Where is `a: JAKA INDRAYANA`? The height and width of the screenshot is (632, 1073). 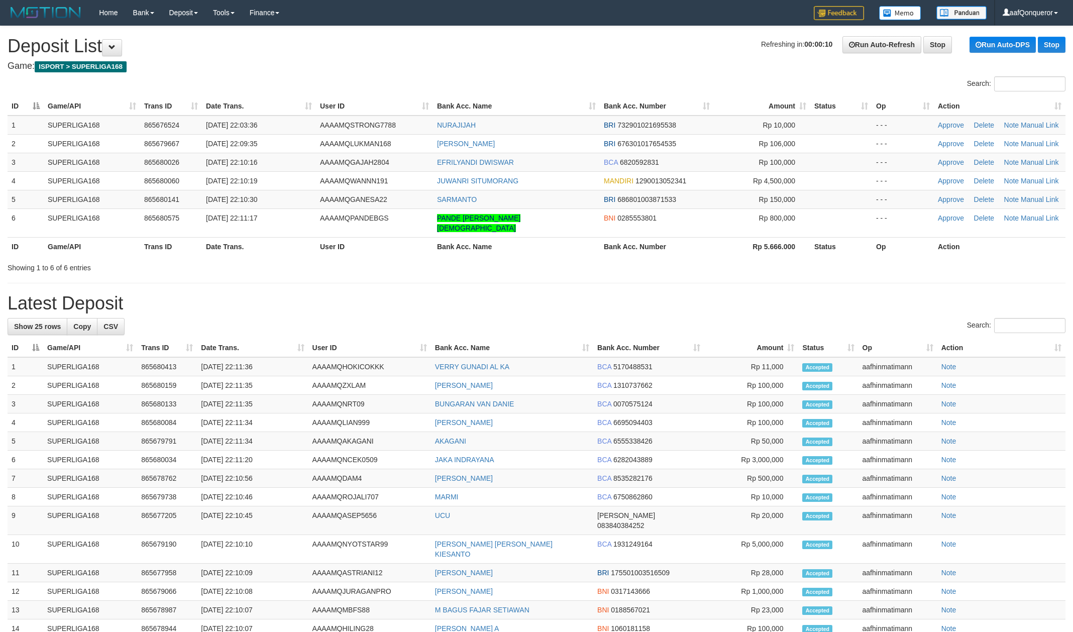
a: JAKA INDRAYANA is located at coordinates (465, 460).